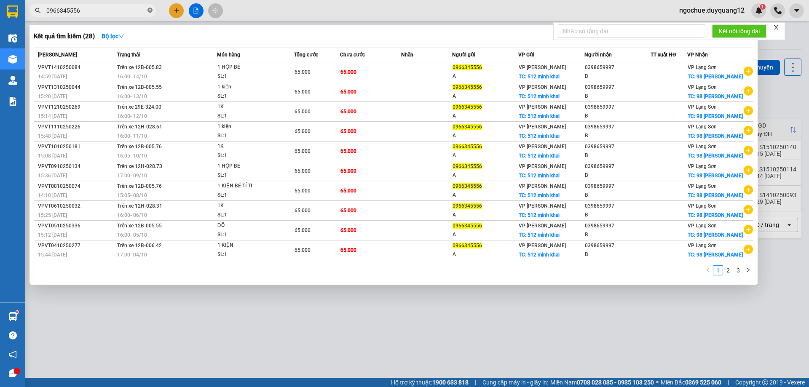 The width and height of the screenshot is (809, 387). I want to click on span: Trên xe 12H-028.31, so click(140, 206).